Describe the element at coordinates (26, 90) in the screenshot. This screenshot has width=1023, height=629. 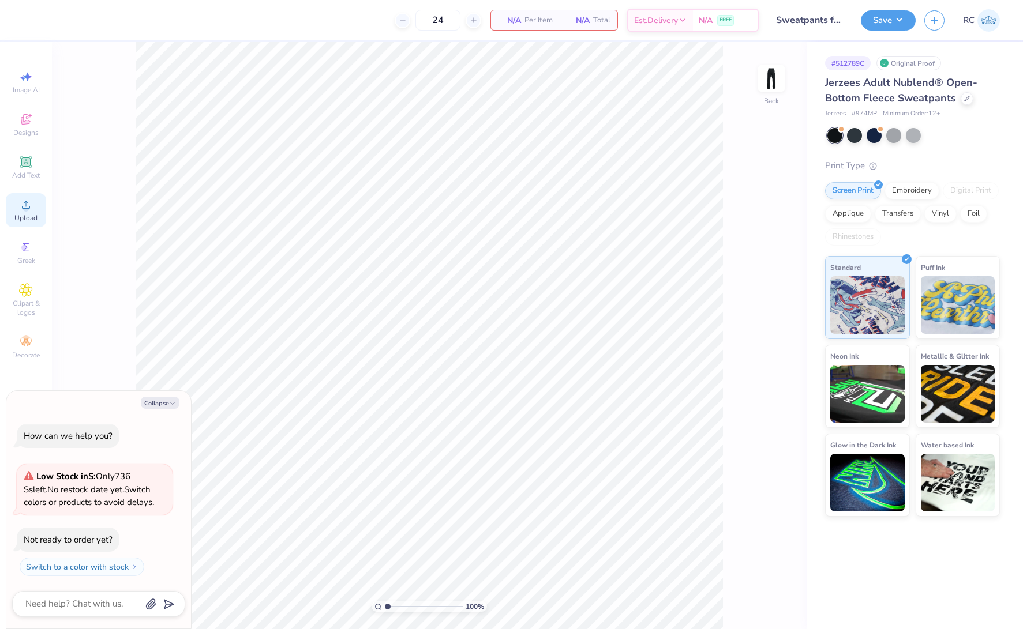
I see `span: Image AI` at that location.